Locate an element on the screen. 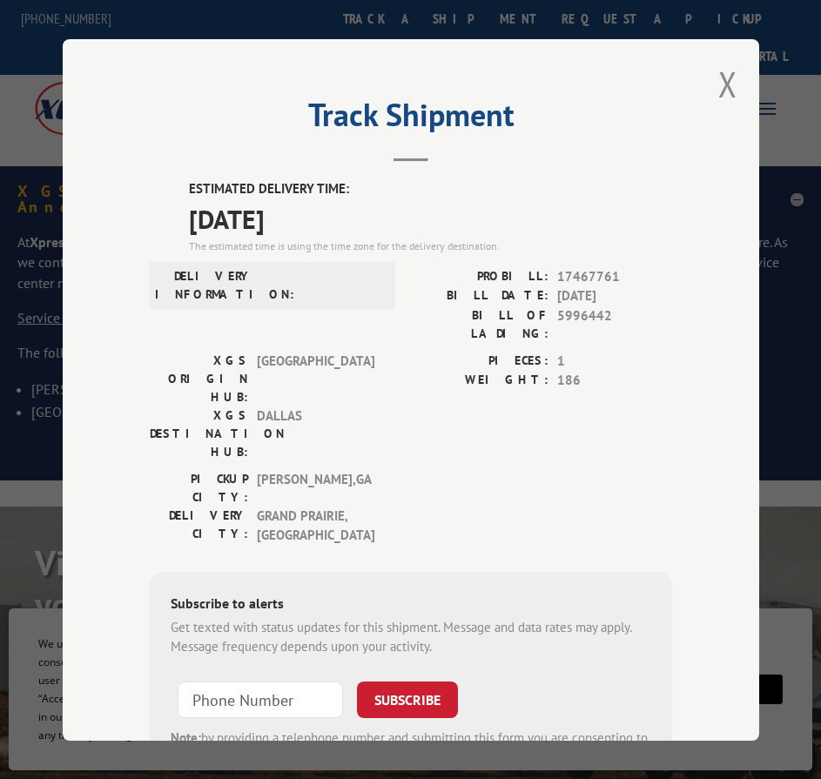  span: 5996442 is located at coordinates (615, 324).